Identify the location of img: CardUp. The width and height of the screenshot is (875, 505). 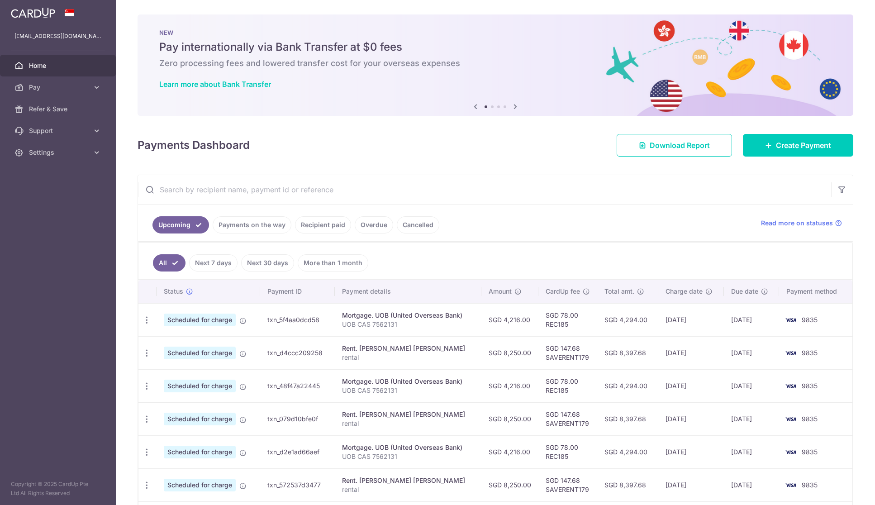
(33, 13).